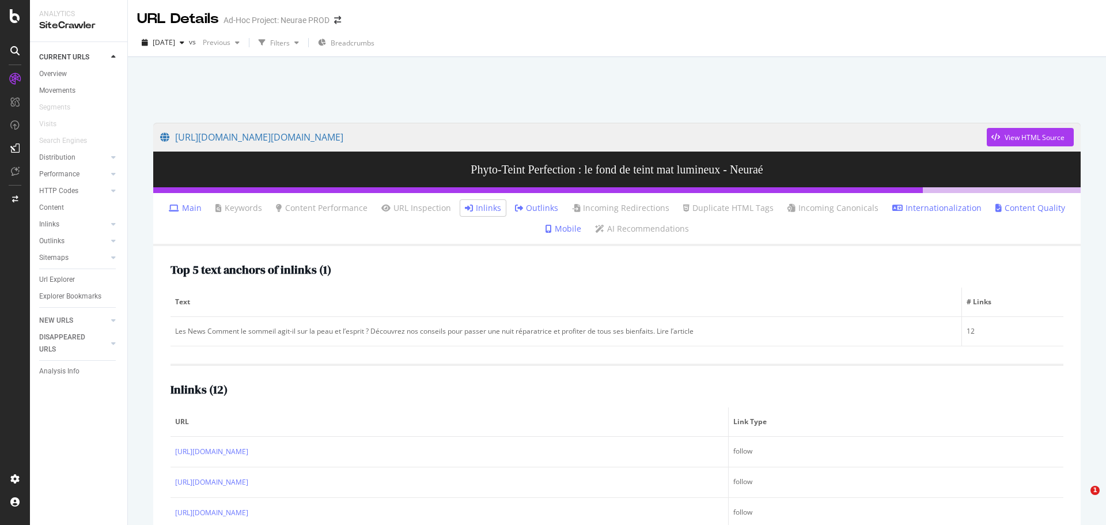  I want to click on div: NEW URLS, so click(56, 320).